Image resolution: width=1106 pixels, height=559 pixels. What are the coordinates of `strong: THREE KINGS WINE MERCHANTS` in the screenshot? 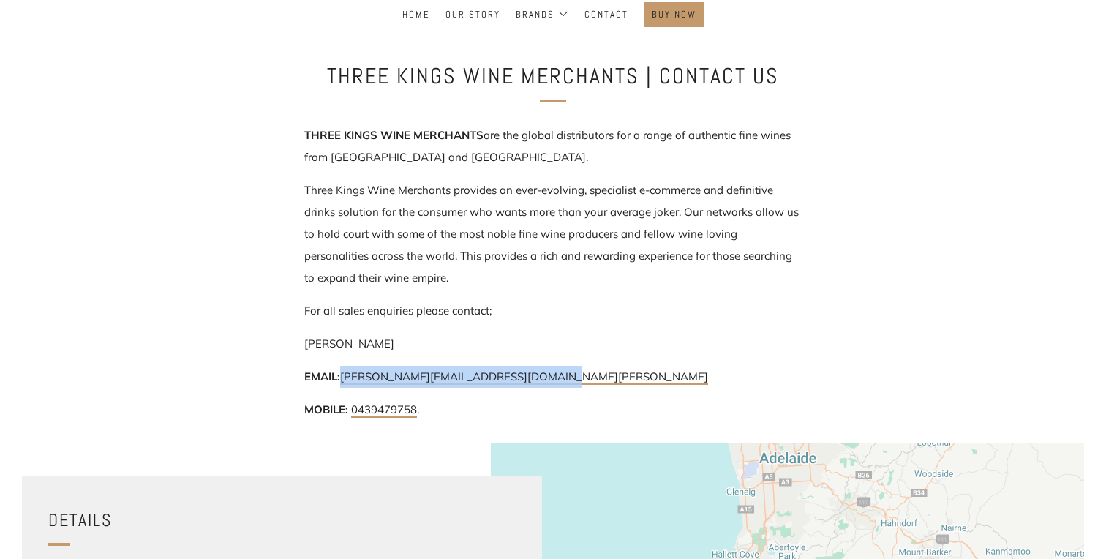 It's located at (394, 135).